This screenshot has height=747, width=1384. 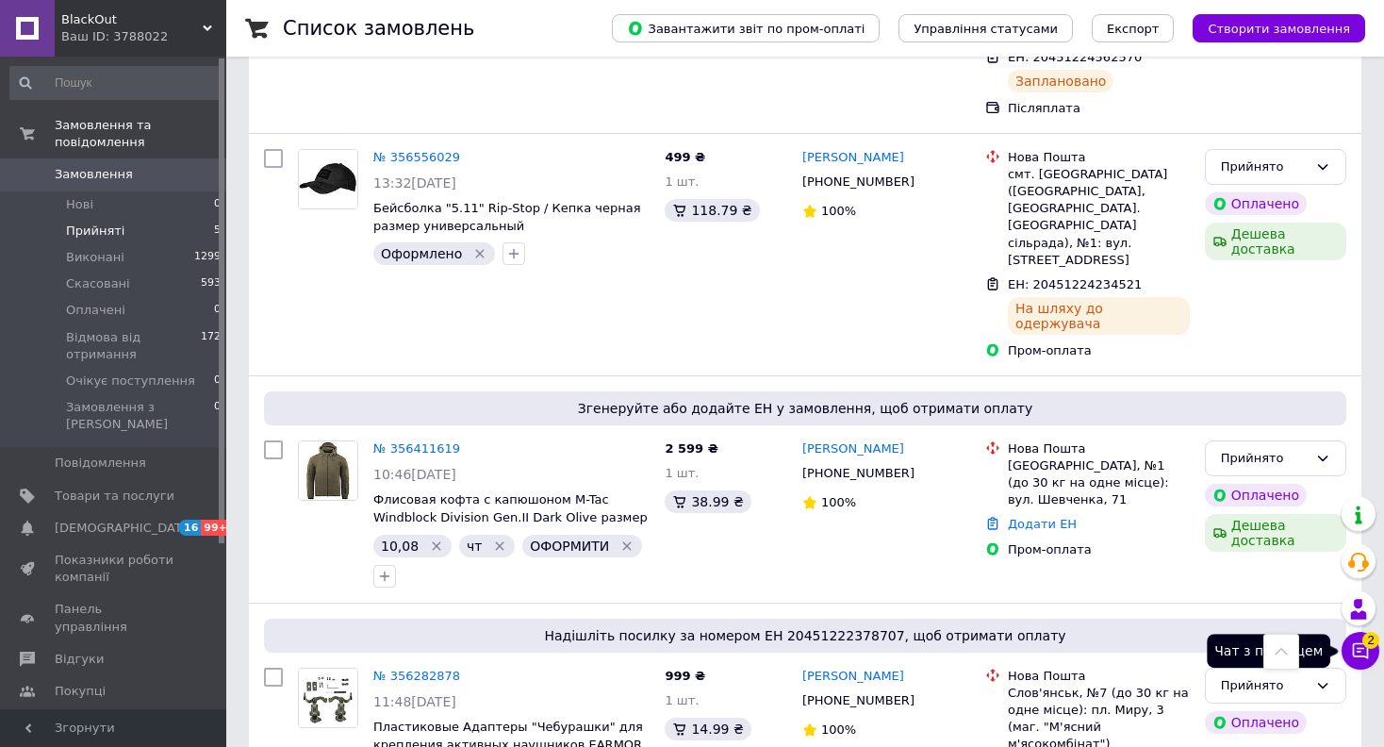 What do you see at coordinates (93, 174) in the screenshot?
I see `span: Замовлення` at bounding box center [93, 174].